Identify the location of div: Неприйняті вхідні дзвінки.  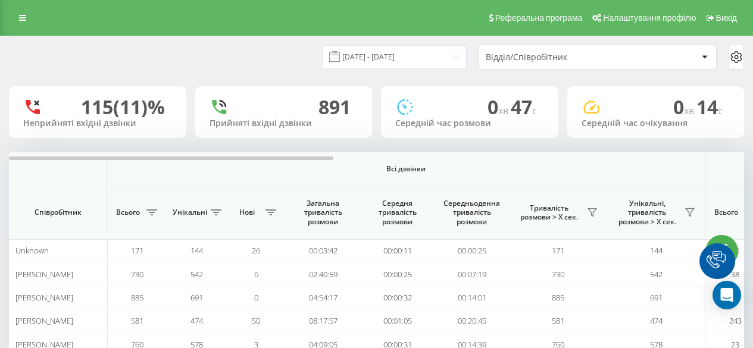
(98, 123).